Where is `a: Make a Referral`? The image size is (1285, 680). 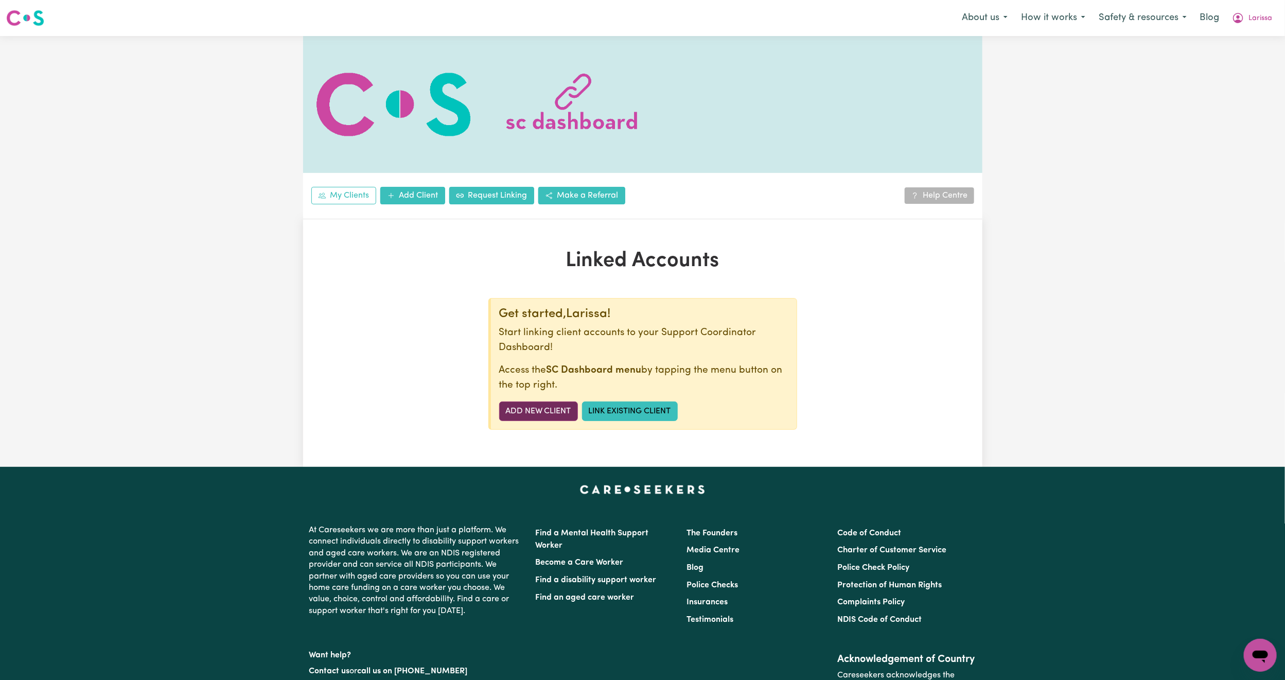
a: Make a Referral is located at coordinates (582, 196).